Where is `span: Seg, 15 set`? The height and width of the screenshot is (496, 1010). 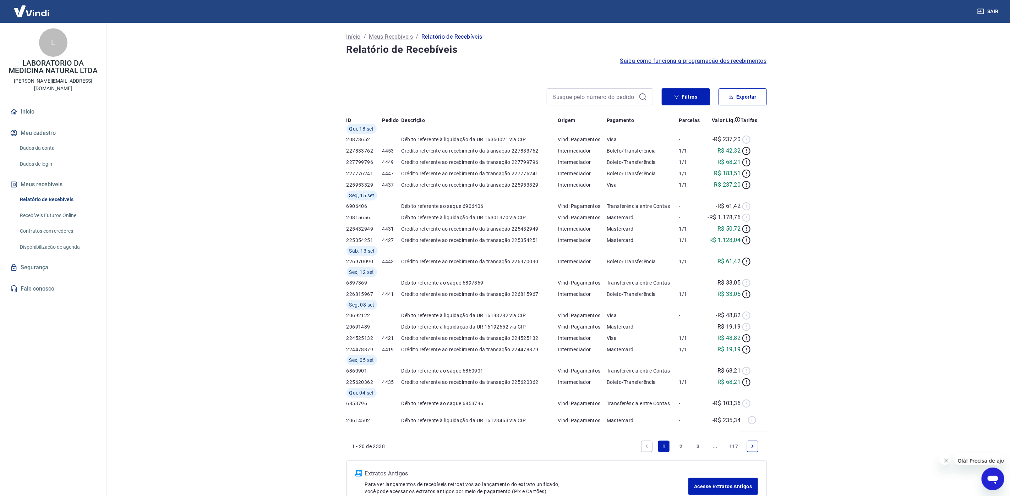 span: Seg, 15 set is located at coordinates (362, 196).